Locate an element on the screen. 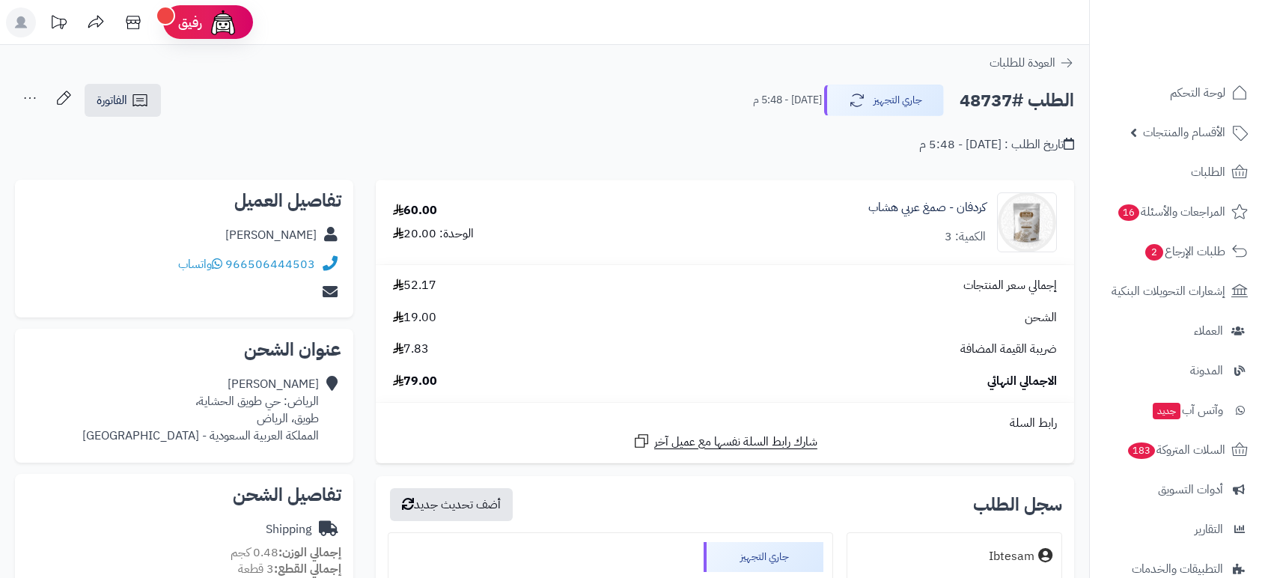 This screenshot has height=578, width=1265. span: الفاتورة is located at coordinates (112, 100).